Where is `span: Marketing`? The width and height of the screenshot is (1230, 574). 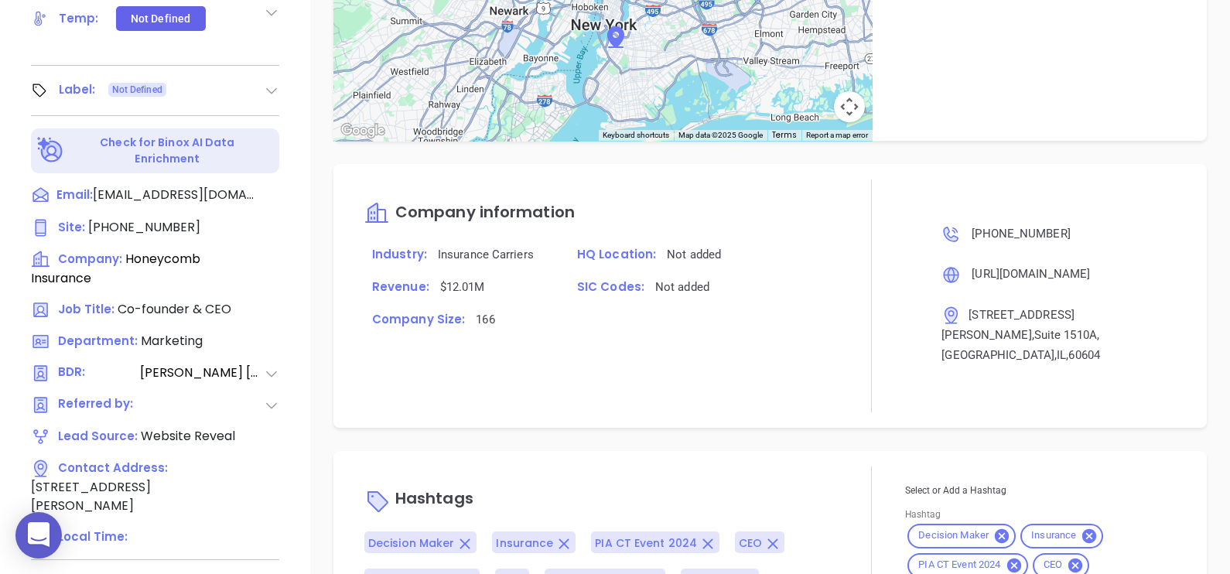
span: Marketing is located at coordinates (172, 340).